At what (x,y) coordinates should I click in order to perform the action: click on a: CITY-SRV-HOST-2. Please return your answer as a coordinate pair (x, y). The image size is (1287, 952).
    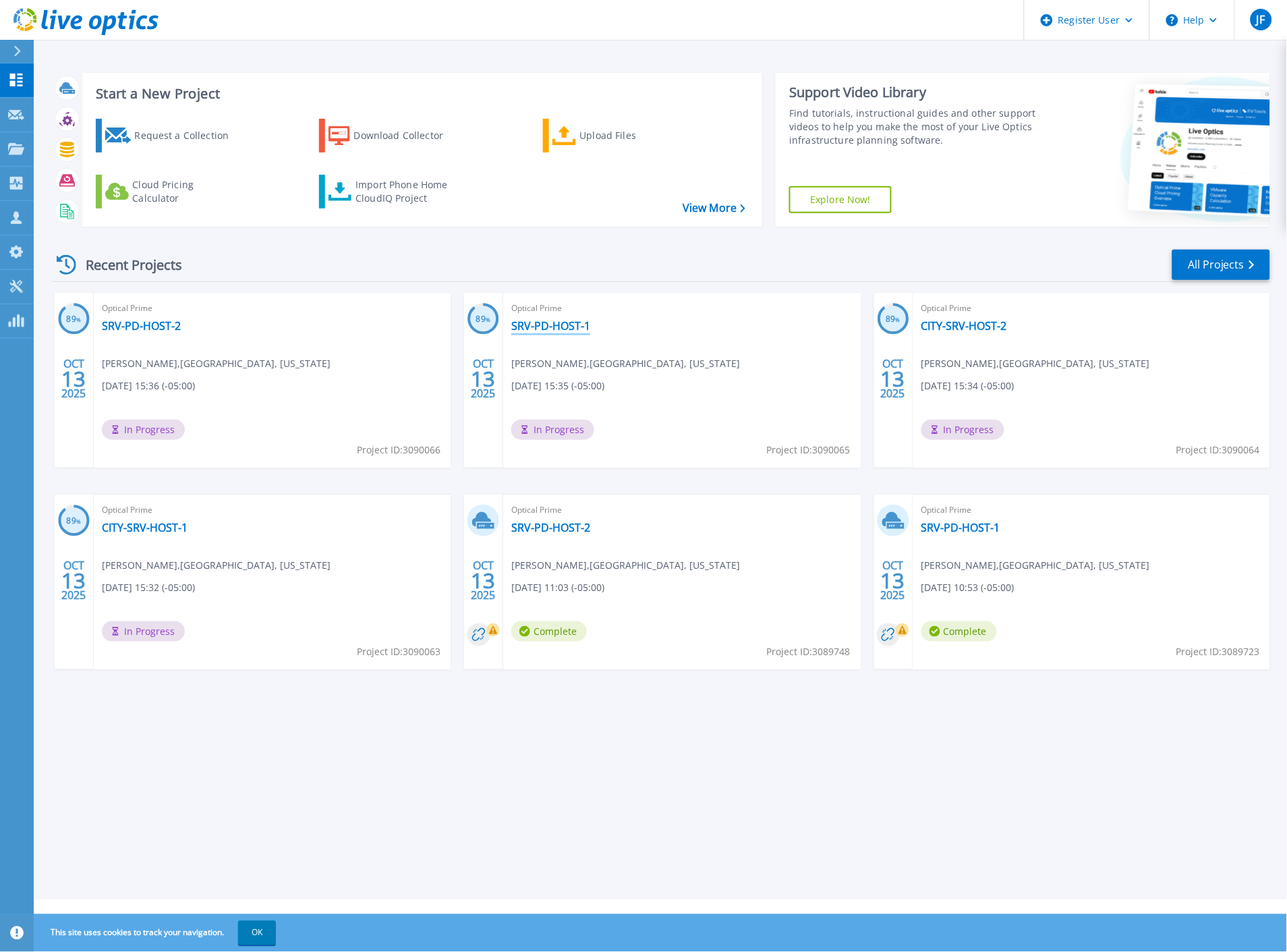
    Looking at the image, I should click on (963, 326).